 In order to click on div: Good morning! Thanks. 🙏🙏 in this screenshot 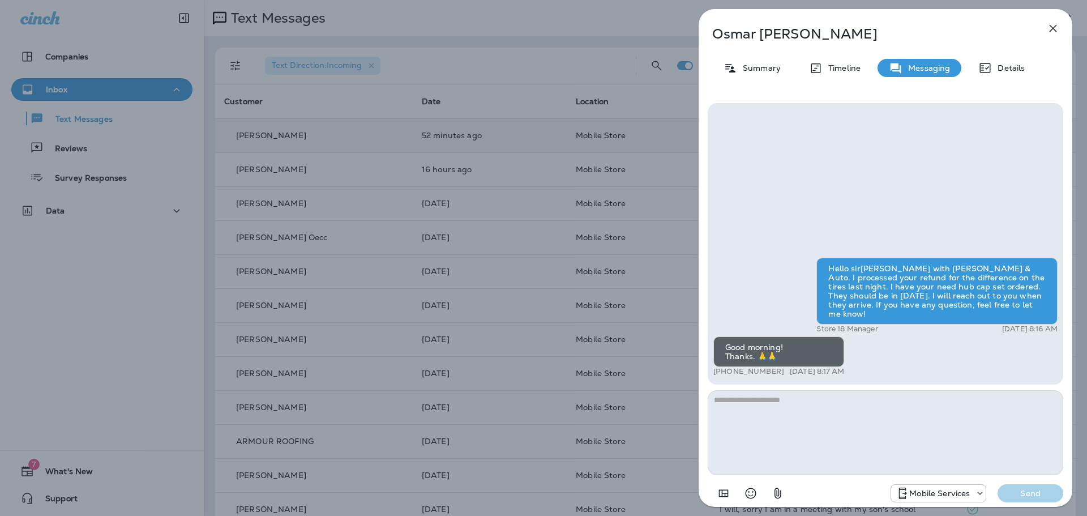, I will do `click(779, 352)`.